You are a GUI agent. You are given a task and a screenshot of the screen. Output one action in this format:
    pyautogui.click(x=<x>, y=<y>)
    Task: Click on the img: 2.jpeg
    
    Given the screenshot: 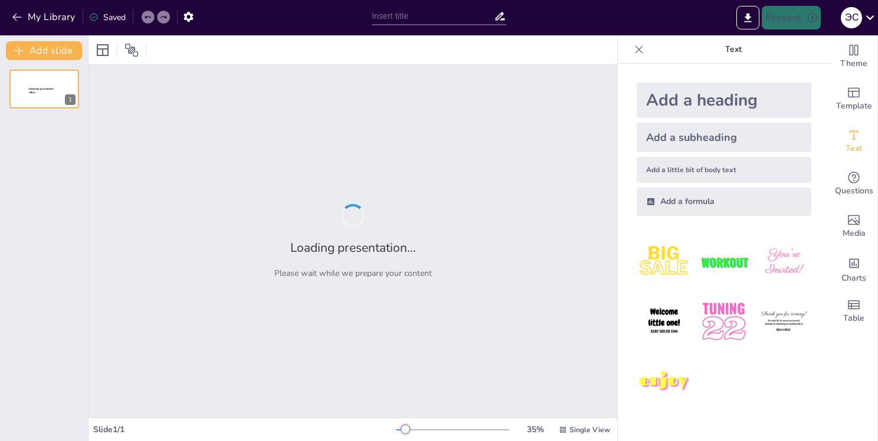 What is the action you would take?
    pyautogui.click(x=724, y=262)
    